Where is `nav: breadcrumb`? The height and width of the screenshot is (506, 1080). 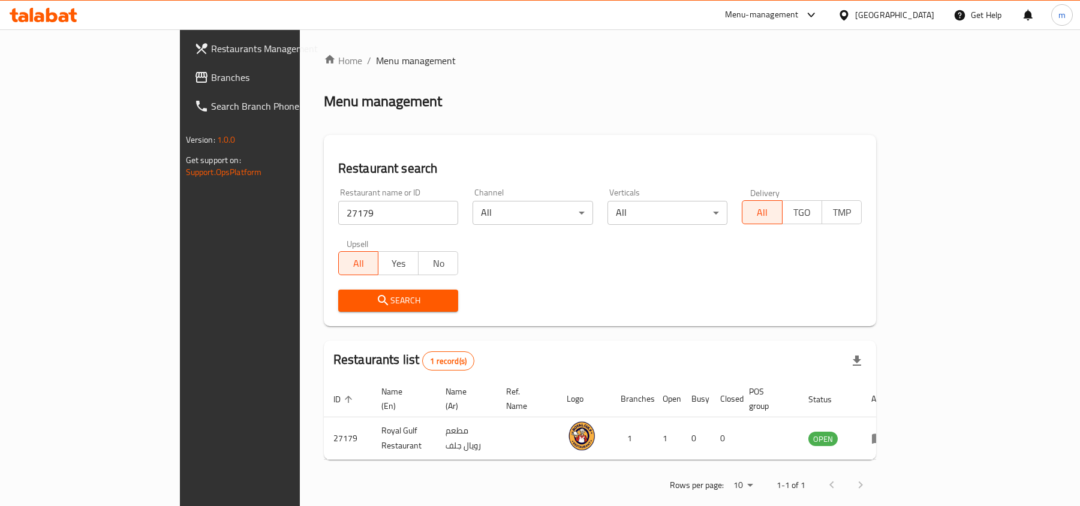
nav: breadcrumb is located at coordinates (600, 61).